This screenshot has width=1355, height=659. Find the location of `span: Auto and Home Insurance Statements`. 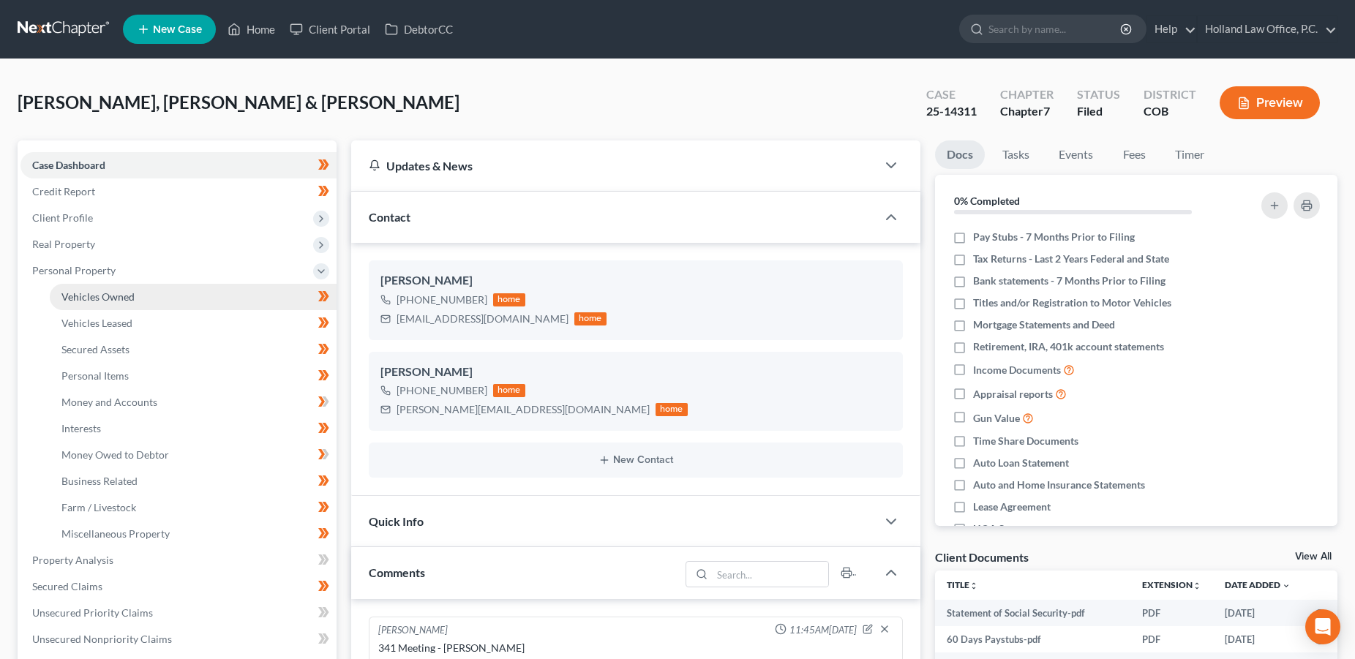

span: Auto and Home Insurance Statements is located at coordinates (1059, 485).